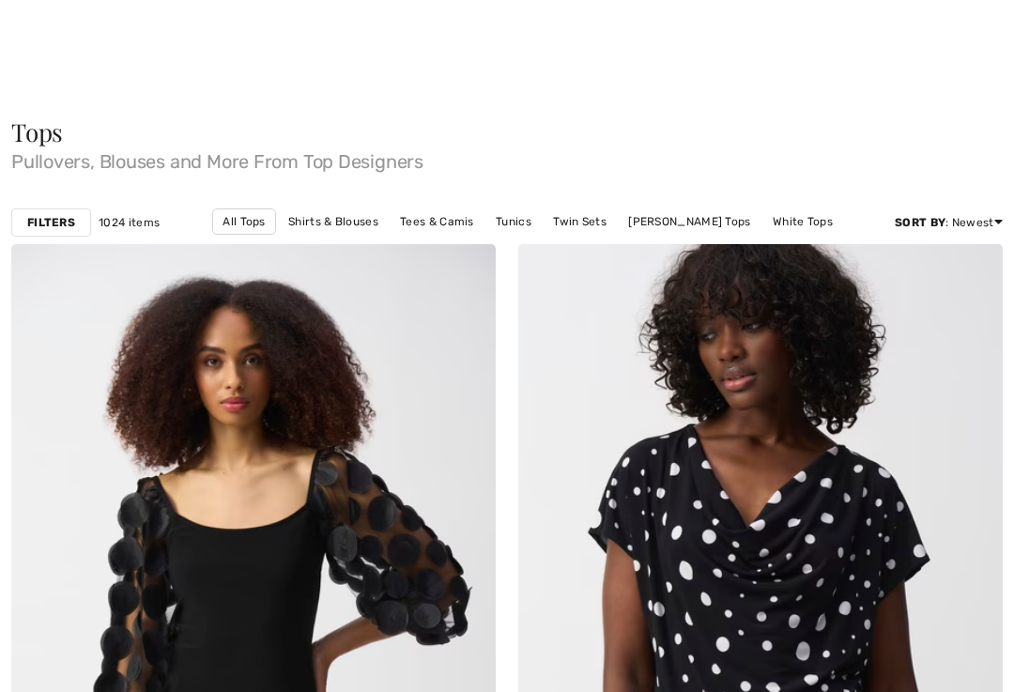  What do you see at coordinates (949, 223) in the screenshot?
I see `div: : Newest` at bounding box center [949, 223].